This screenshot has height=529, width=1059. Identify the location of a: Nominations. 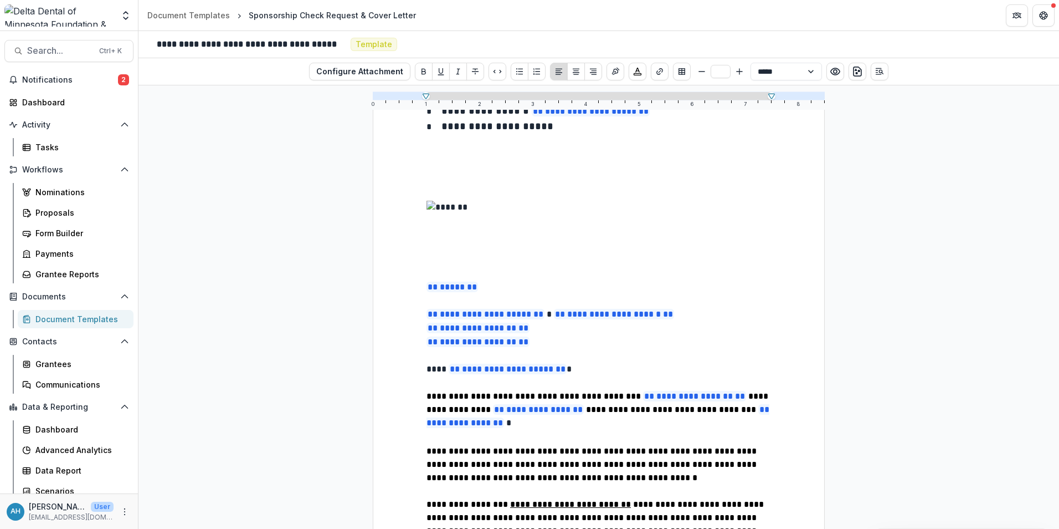
(75, 192).